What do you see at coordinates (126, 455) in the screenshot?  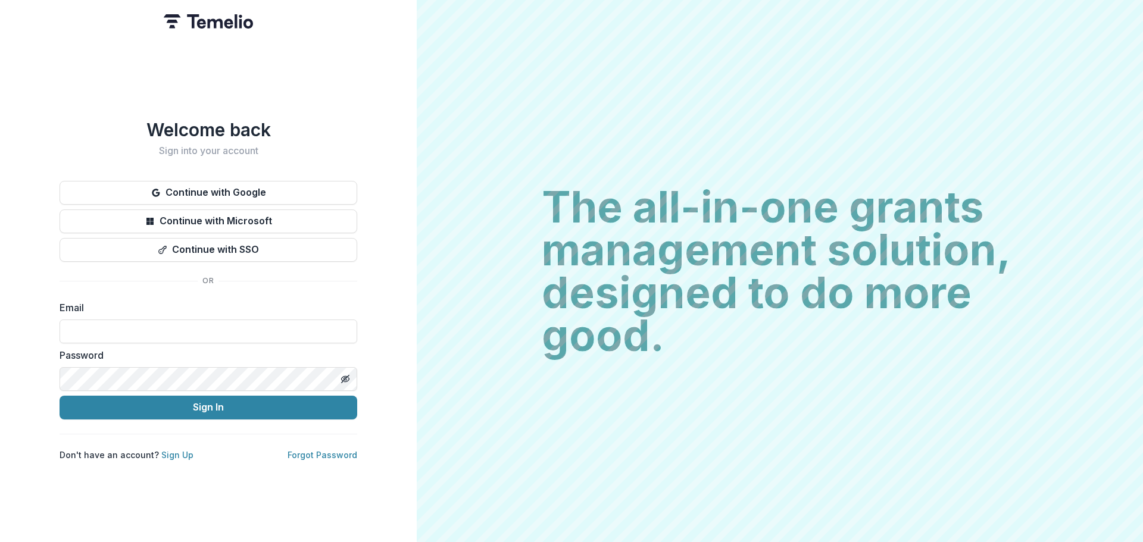 I see `p: Don't have an account?` at bounding box center [126, 455].